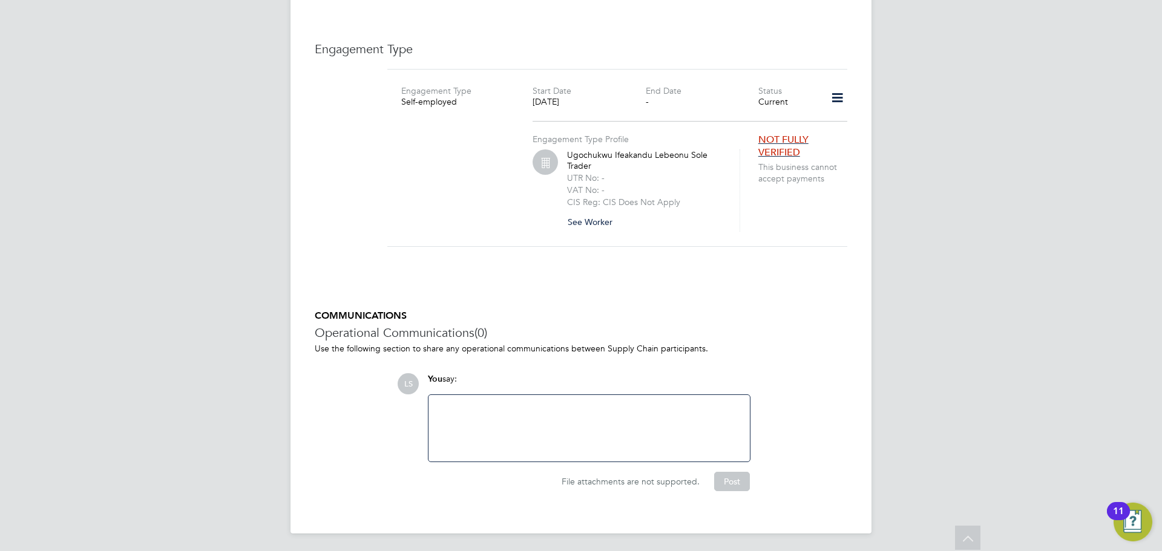  Describe the element at coordinates (770, 91) in the screenshot. I see `label: Status` at that location.